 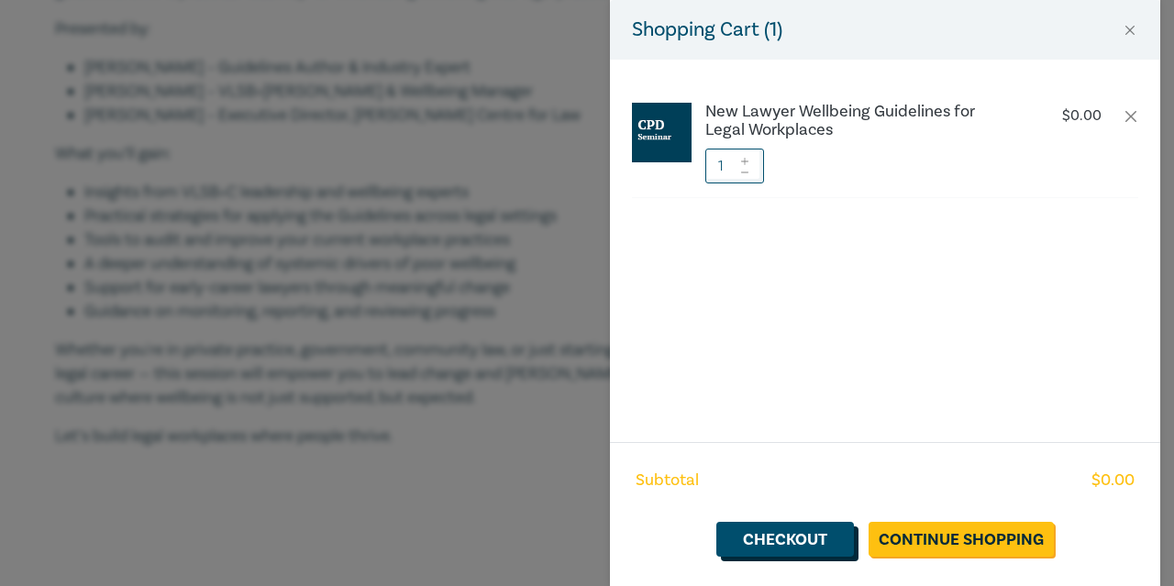 I want to click on button: Close, so click(x=1130, y=30).